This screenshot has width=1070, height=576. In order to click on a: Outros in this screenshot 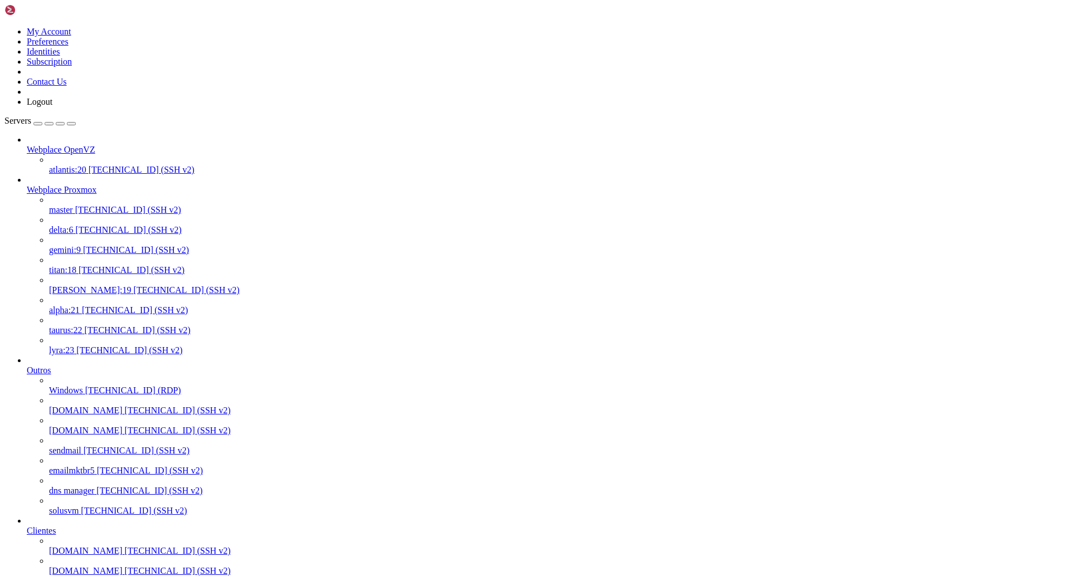, I will do `click(546, 371)`.